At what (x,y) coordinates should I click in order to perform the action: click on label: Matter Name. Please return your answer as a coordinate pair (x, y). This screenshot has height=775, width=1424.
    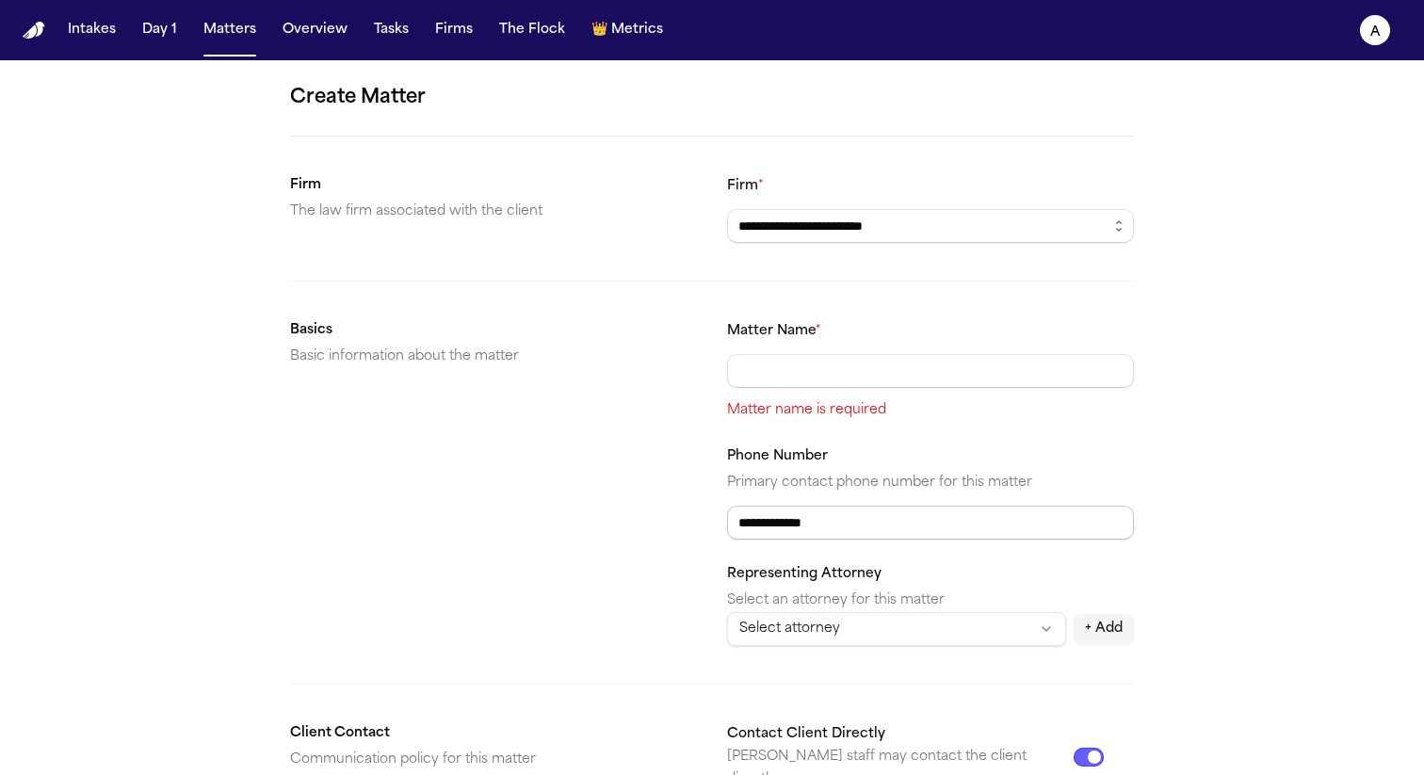
    Looking at the image, I should click on (774, 331).